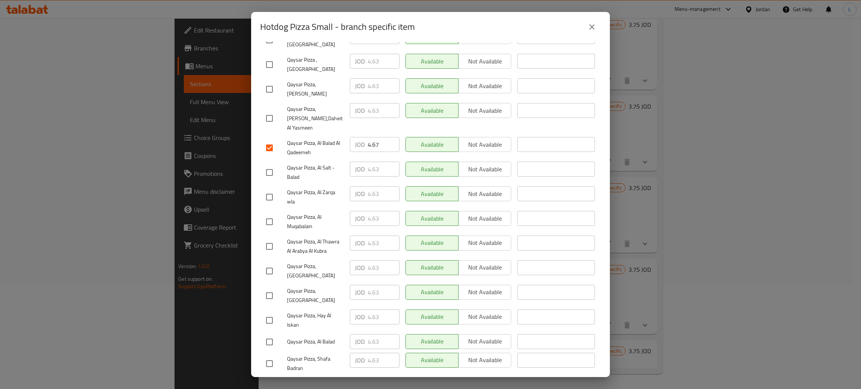 This screenshot has width=861, height=389. I want to click on span: Qaysar Pizza, Al Salt - Balad, so click(315, 173).